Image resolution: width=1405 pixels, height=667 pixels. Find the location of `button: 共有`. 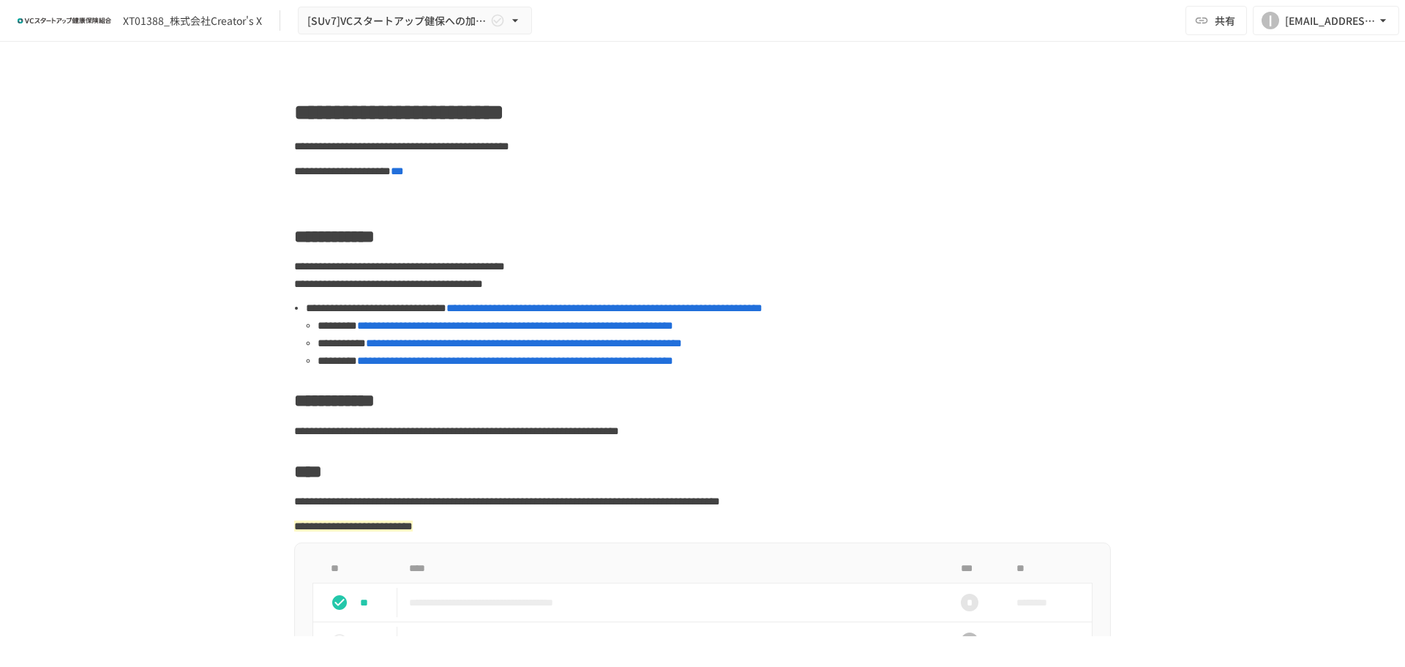

button: 共有 is located at coordinates (1216, 20).